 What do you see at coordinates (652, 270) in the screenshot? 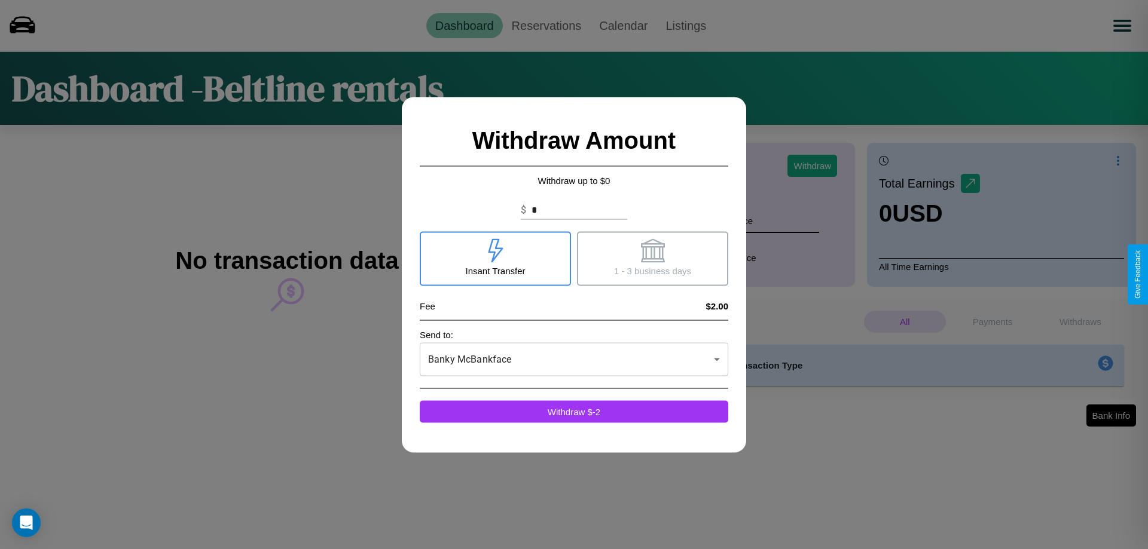
I see `p: 1 - 3 business days` at bounding box center [652, 270].